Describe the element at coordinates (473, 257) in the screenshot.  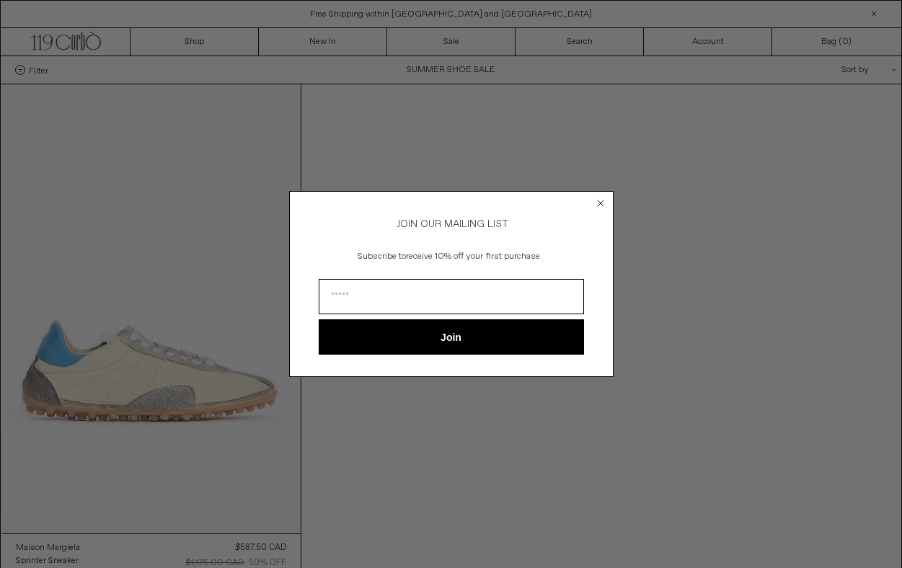
I see `span: receive 10% off your first purchase` at that location.